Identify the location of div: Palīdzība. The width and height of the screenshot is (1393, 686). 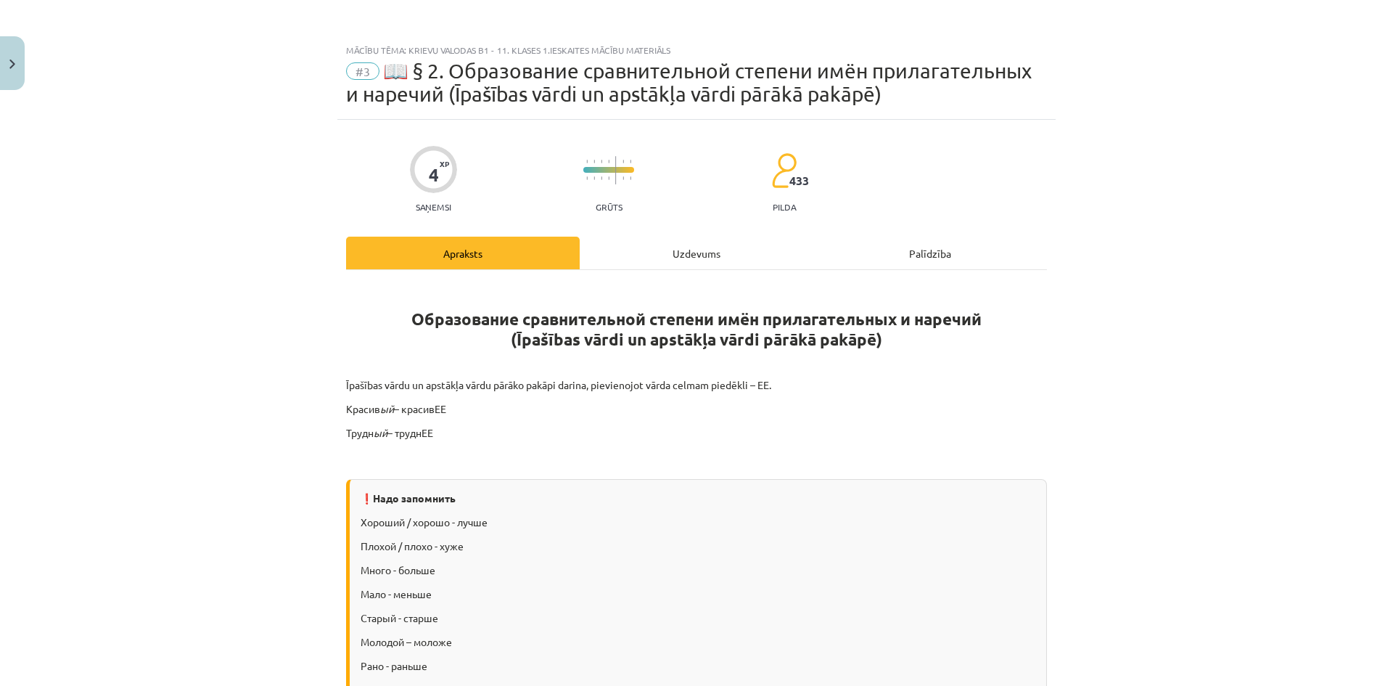
(930, 252).